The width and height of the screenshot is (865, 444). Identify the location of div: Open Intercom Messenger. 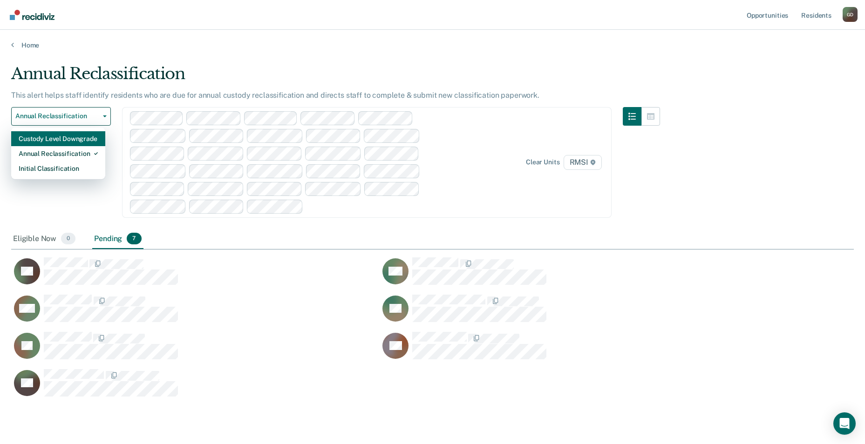
(844, 424).